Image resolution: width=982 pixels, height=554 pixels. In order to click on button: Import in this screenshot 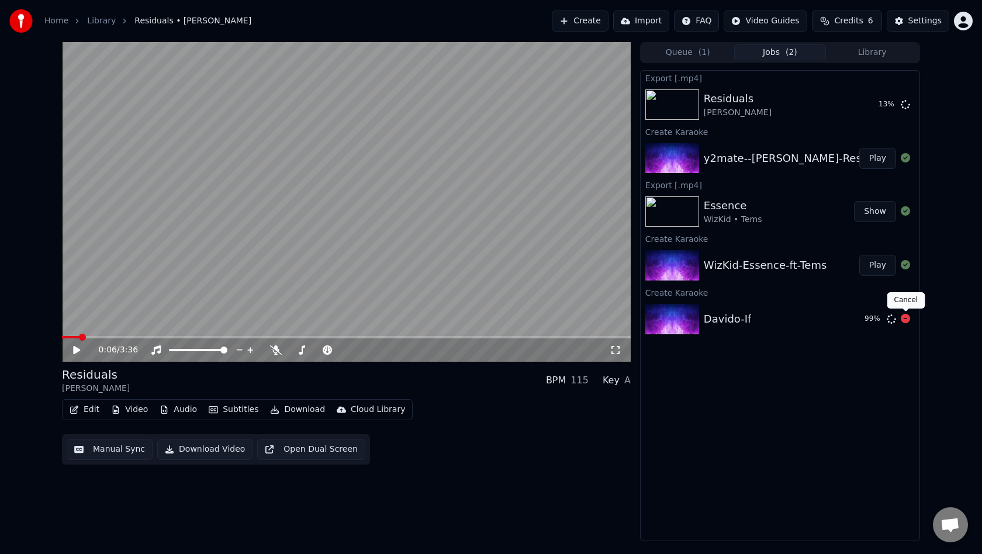, I will do `click(641, 21)`.